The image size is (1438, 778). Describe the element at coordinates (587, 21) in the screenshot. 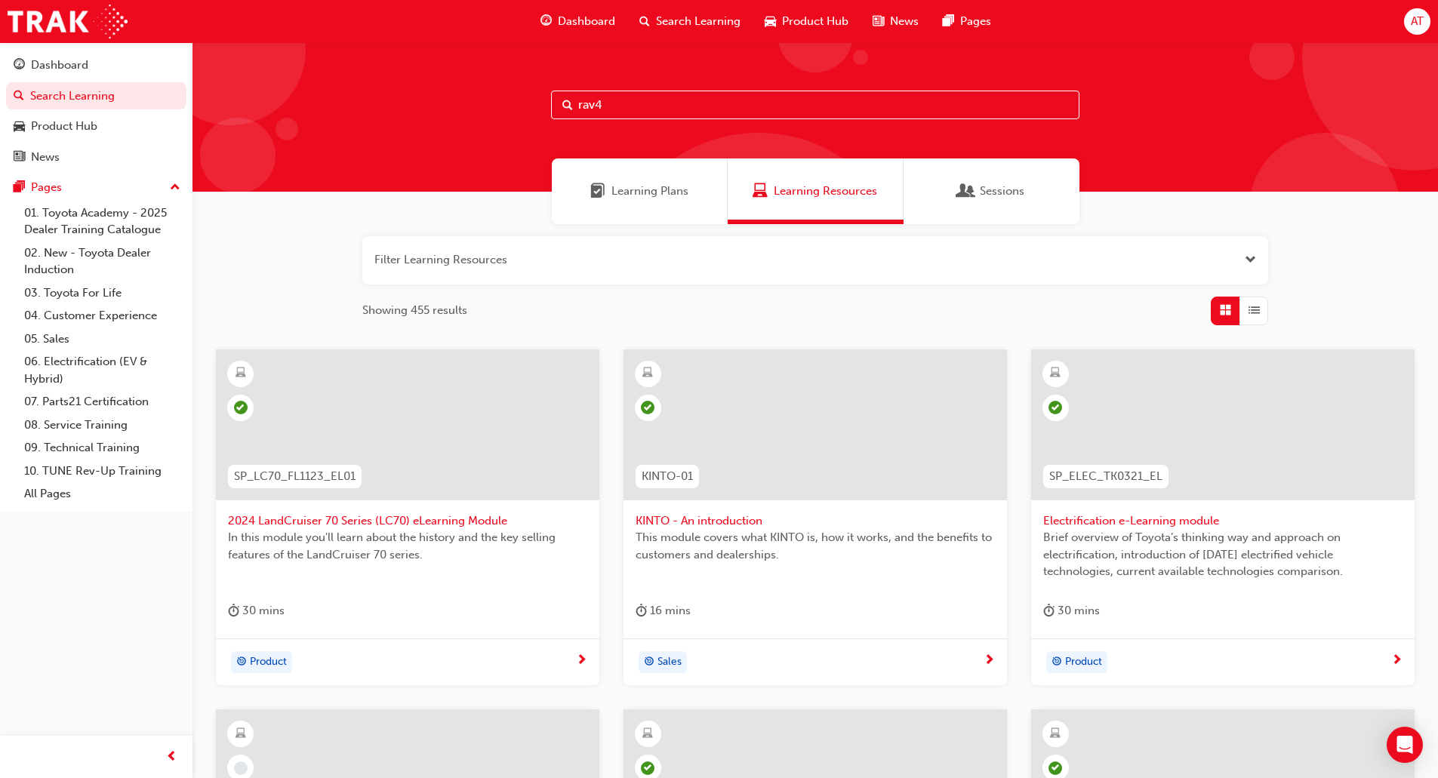

I see `span: Dashboard` at that location.